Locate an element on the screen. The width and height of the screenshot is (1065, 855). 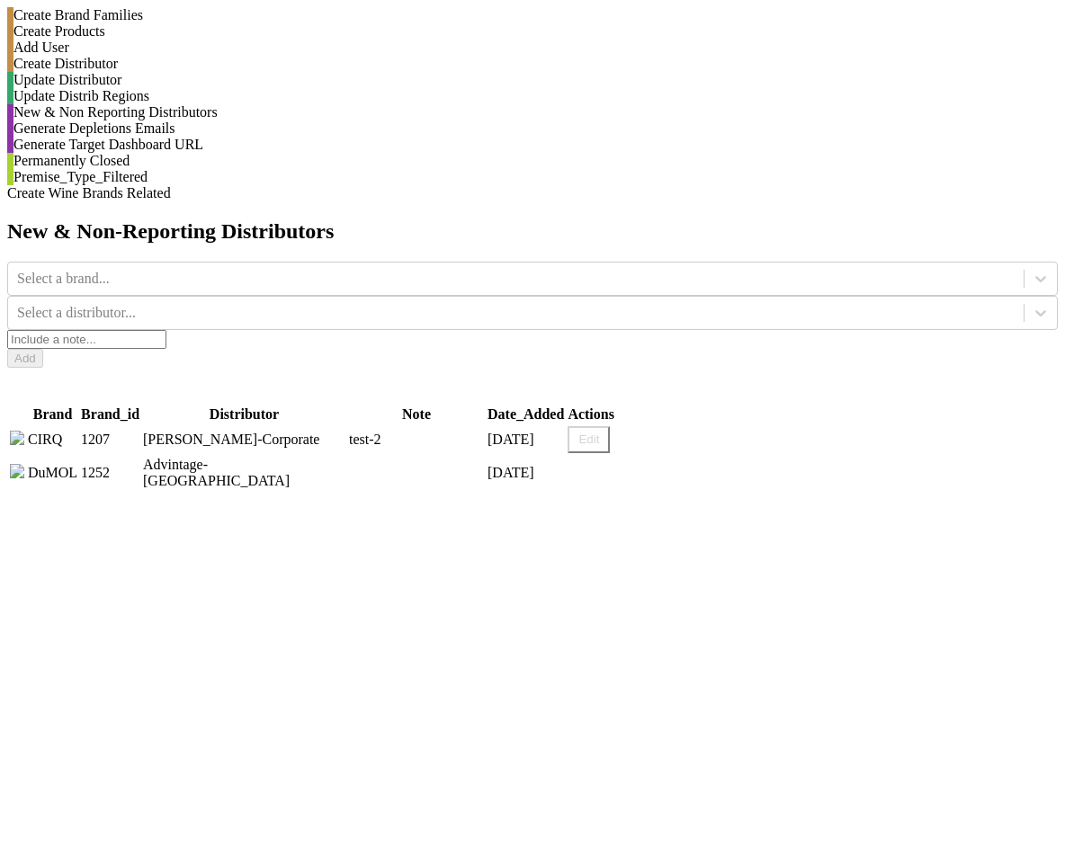
div: Update Distributor is located at coordinates (535, 80).